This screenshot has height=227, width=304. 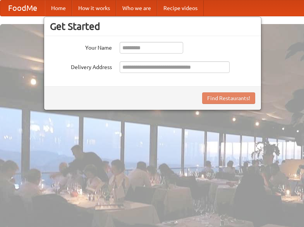 I want to click on a: Home, so click(x=58, y=8).